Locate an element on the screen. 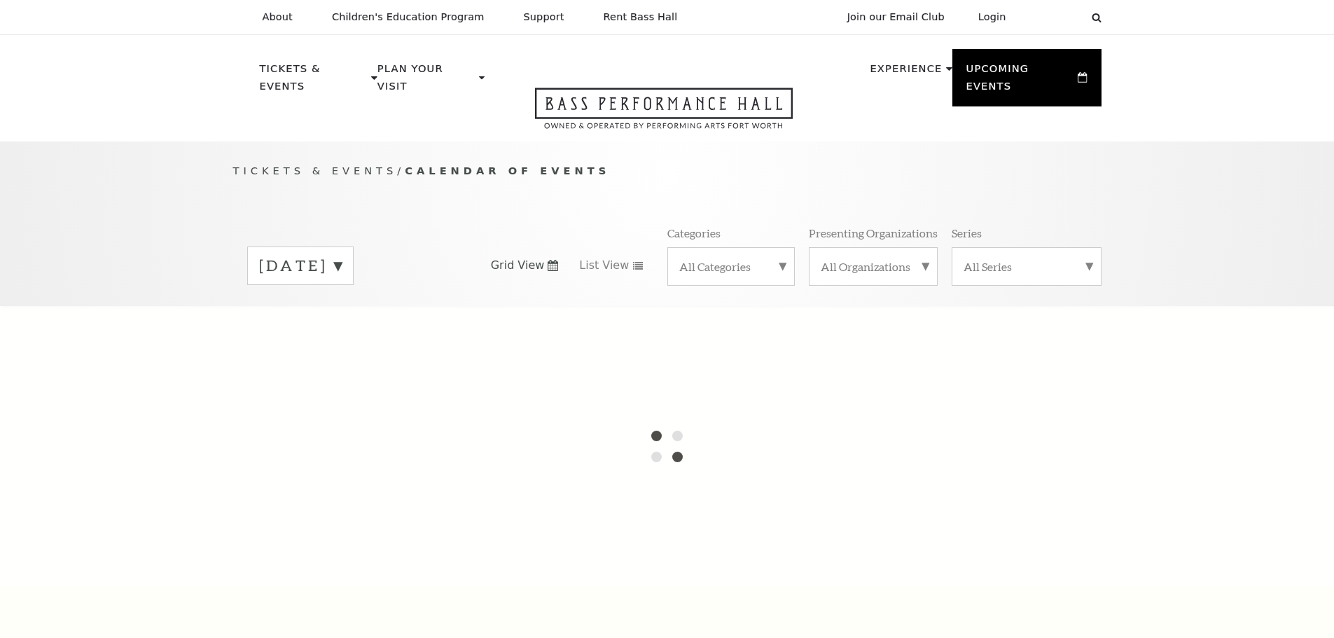 The width and height of the screenshot is (1334, 638). label: All Organizations is located at coordinates (873, 266).